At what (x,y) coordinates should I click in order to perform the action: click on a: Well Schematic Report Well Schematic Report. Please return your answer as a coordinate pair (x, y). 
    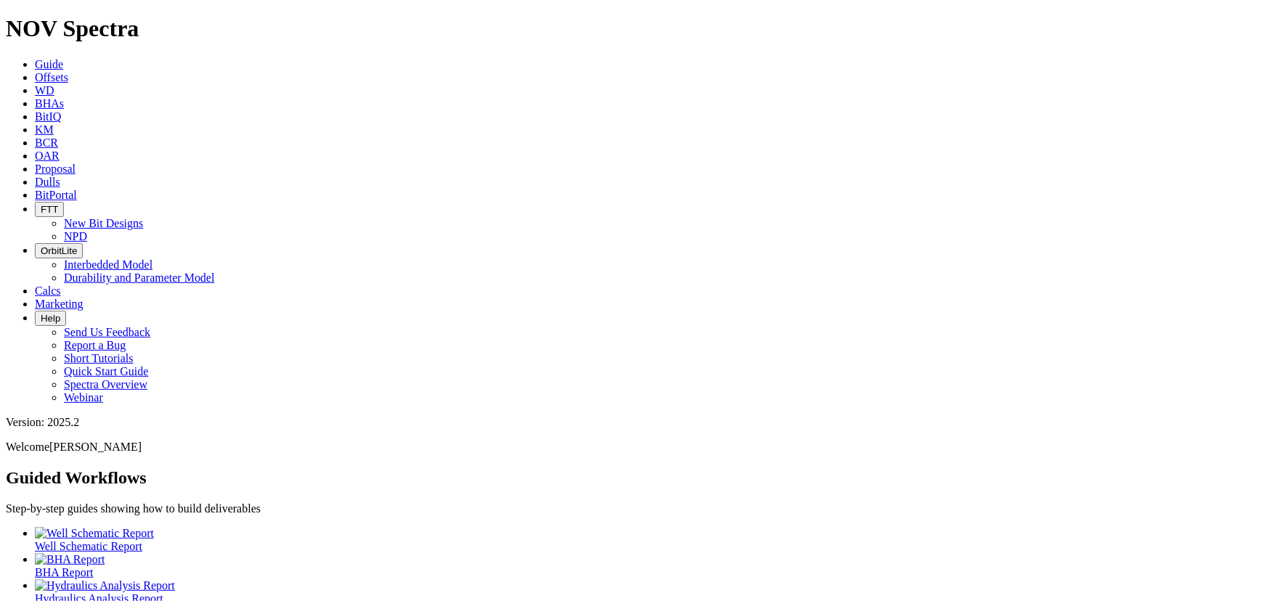
    Looking at the image, I should click on (648, 539).